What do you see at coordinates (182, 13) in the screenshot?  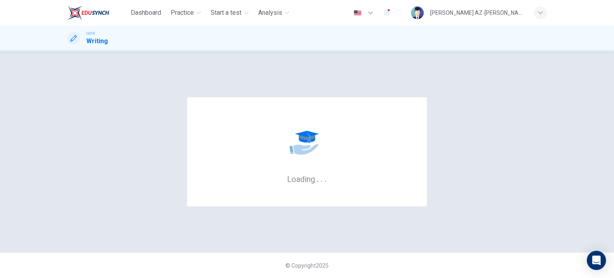 I see `span: Practice` at bounding box center [182, 13].